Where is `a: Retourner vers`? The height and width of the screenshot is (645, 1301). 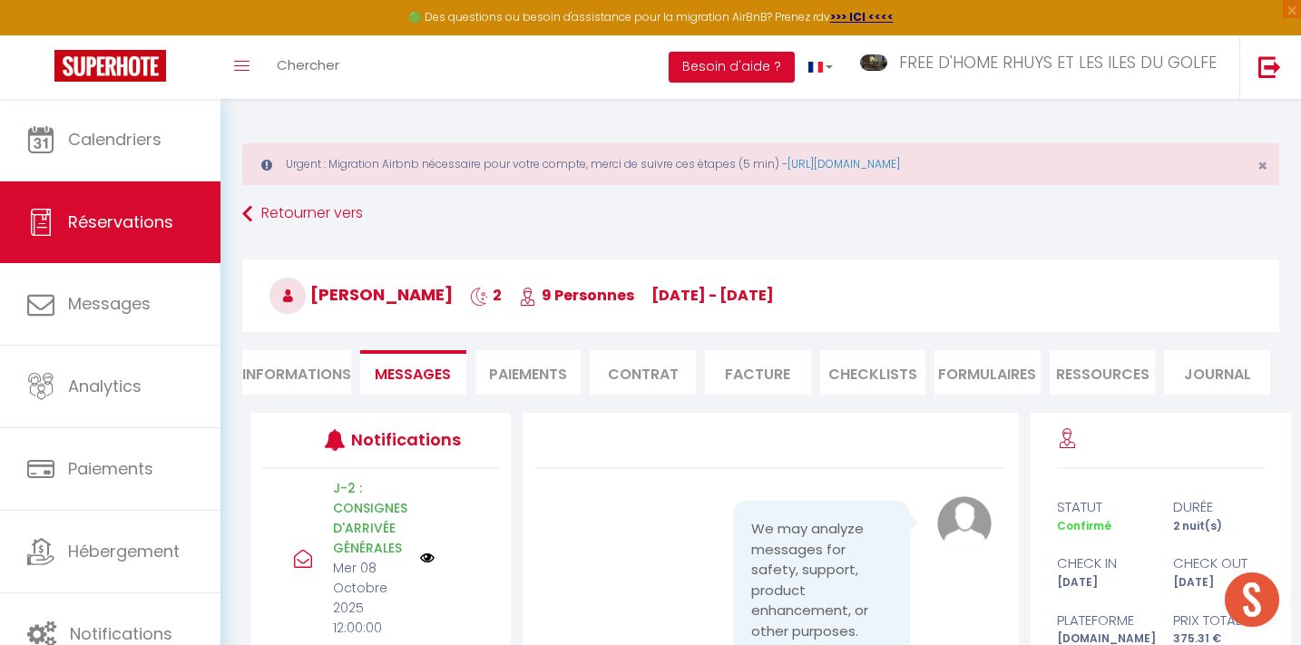 a: Retourner vers is located at coordinates (760, 214).